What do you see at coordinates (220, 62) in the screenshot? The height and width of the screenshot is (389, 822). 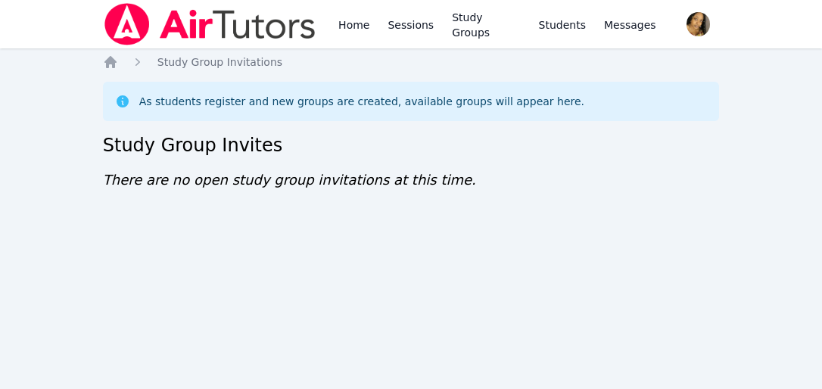 I see `span: Study Group Invitations` at bounding box center [220, 62].